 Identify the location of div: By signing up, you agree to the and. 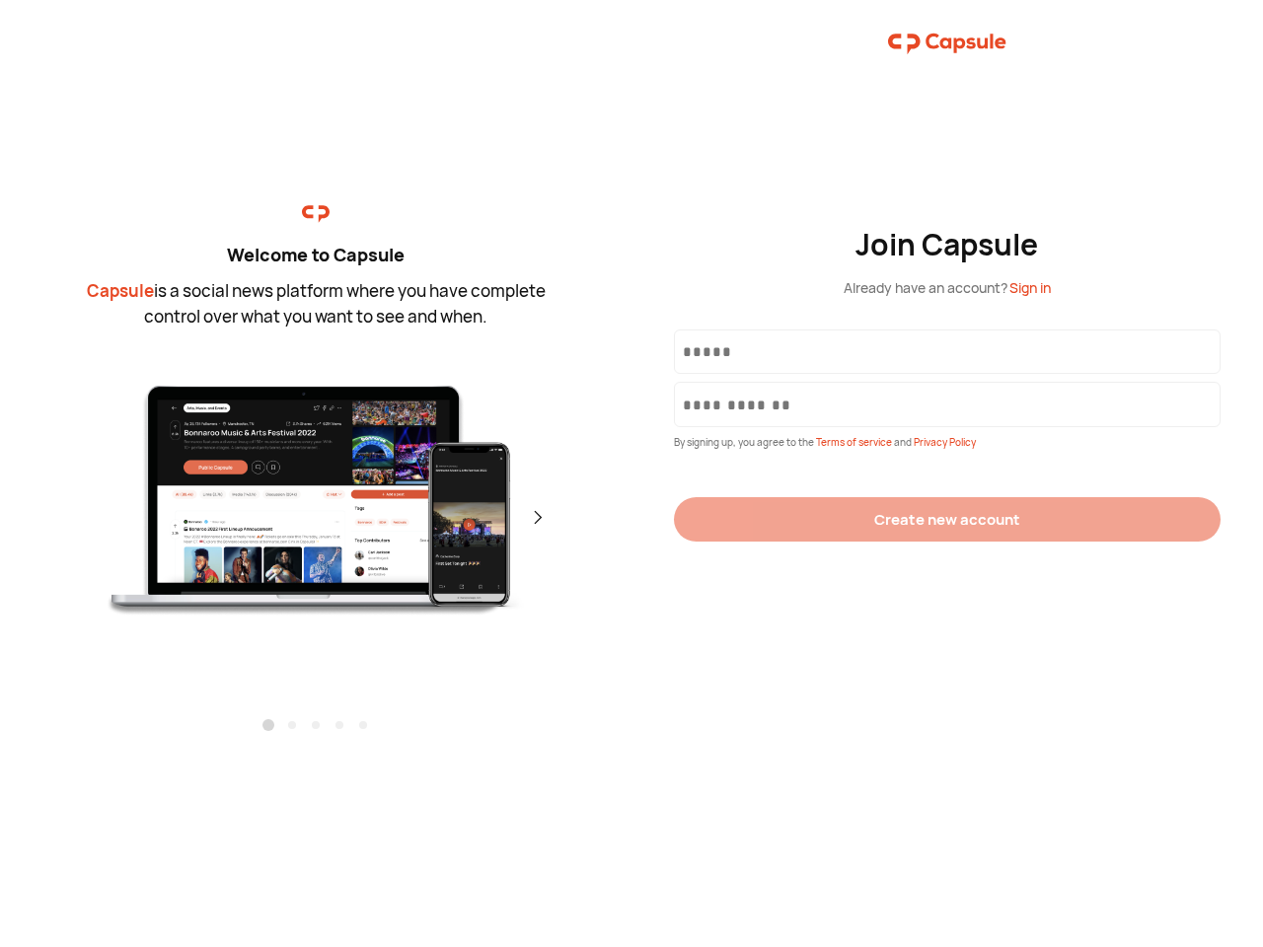
(947, 442).